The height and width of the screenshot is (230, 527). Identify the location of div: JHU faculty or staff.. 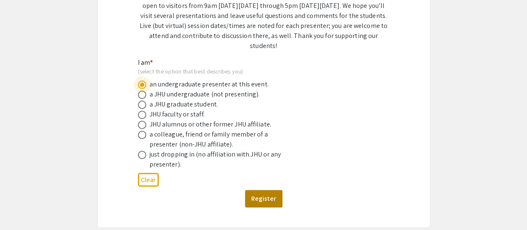
(177, 114).